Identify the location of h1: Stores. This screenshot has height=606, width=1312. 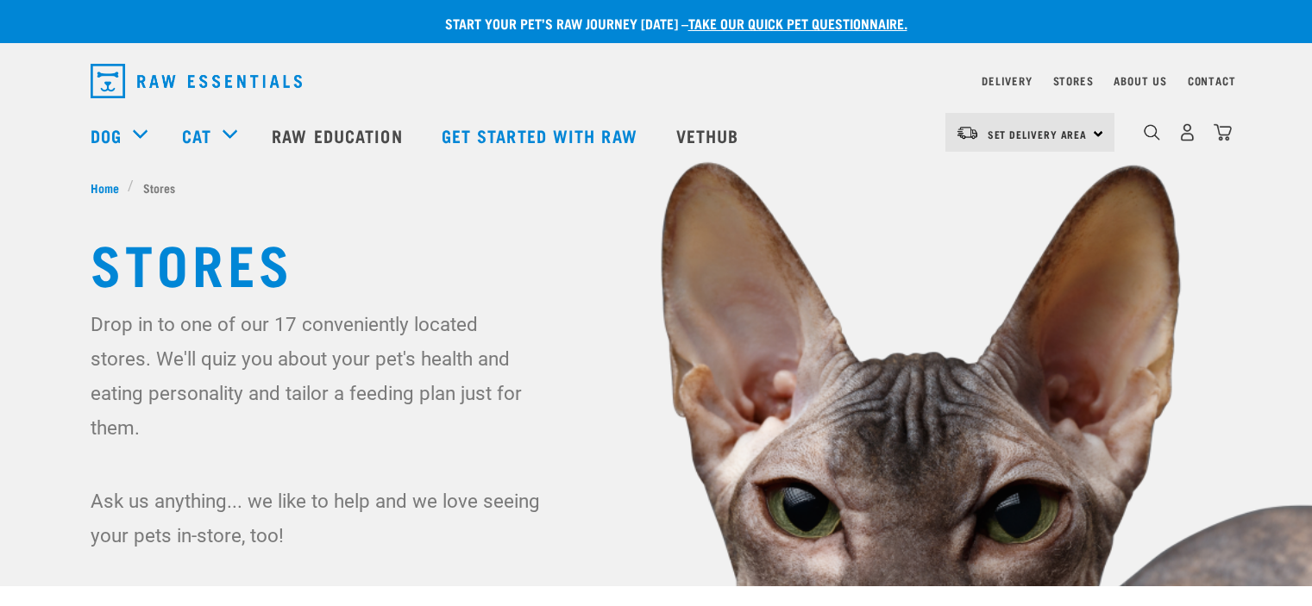
(656, 262).